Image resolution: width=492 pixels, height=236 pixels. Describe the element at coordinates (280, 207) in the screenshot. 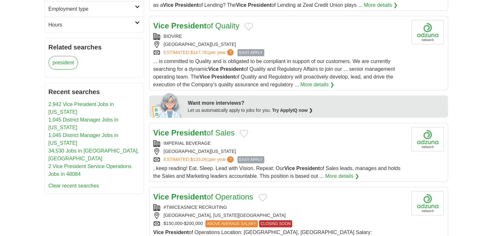

I see `div: #TWICEASNICE RECRUITING` at that location.